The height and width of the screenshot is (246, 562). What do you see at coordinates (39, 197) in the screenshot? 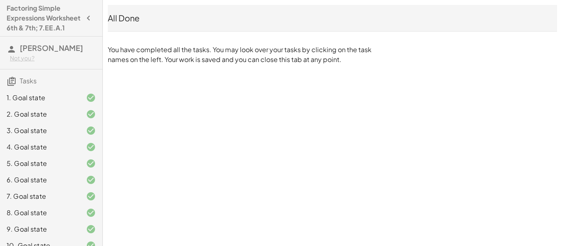
I see `div: 7. Goal state` at bounding box center [39, 197].